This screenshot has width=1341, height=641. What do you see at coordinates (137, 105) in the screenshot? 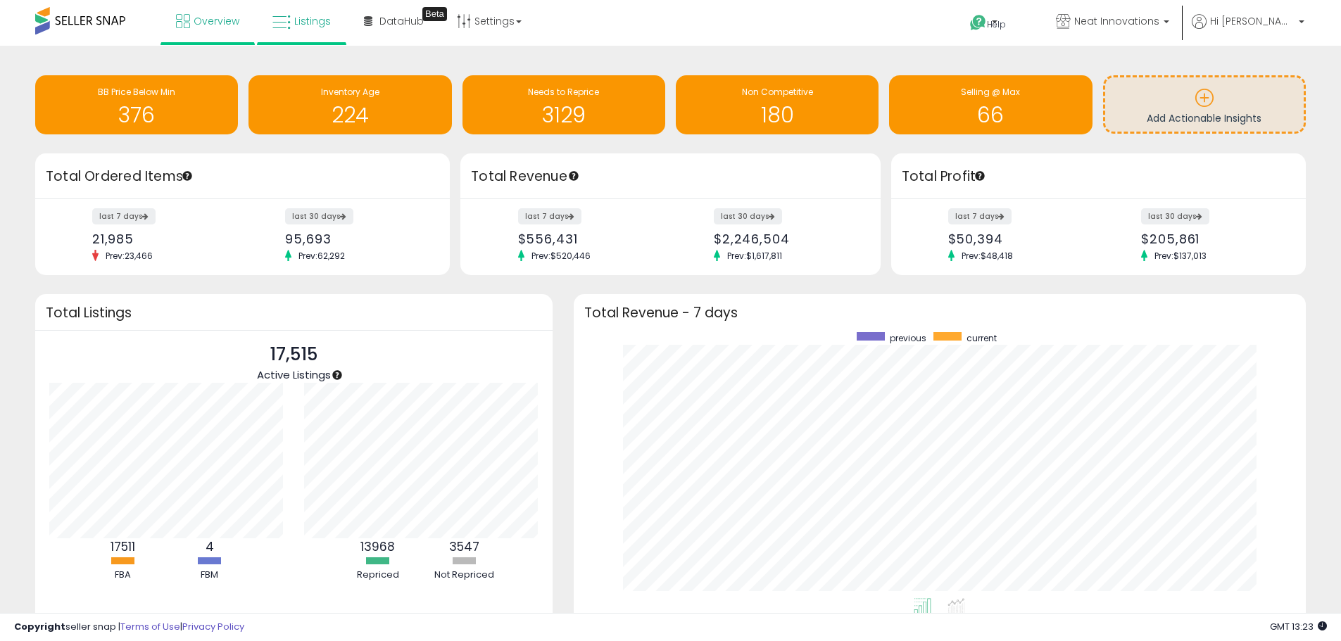
I see `a: BB Price Below Min 376` at bounding box center [137, 105].